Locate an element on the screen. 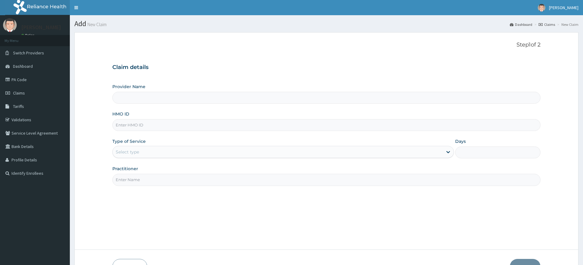 The height and width of the screenshot is (265, 583). div: Select type is located at coordinates (127, 152).